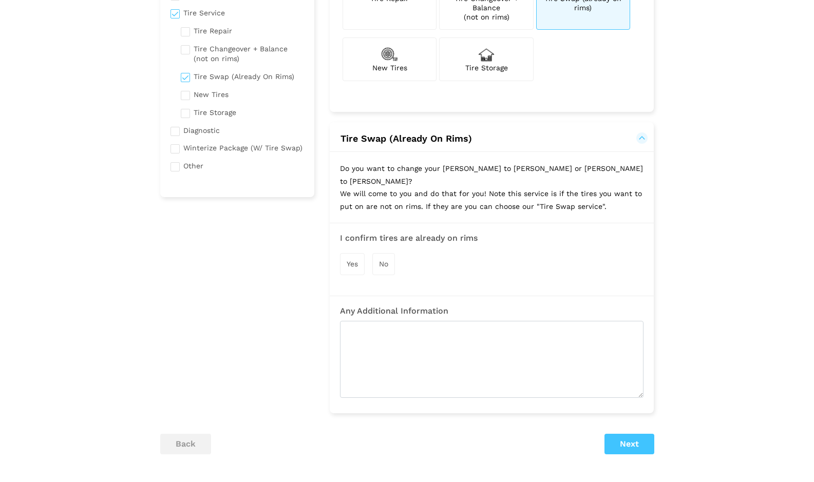 The image size is (814, 482). I want to click on span: New Tires, so click(390, 68).